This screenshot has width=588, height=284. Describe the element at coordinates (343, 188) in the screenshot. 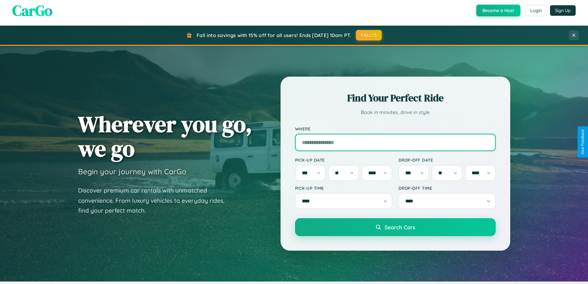

I see `label: Pick-up Time` at that location.